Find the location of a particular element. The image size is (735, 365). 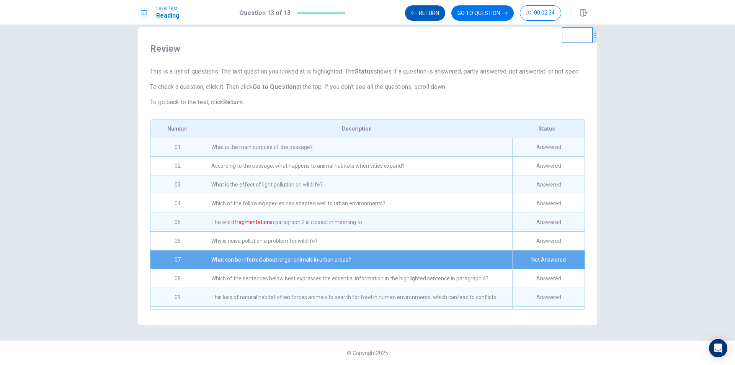

div: Why is noise pollution a problem for wildlife? is located at coordinates (358, 241).